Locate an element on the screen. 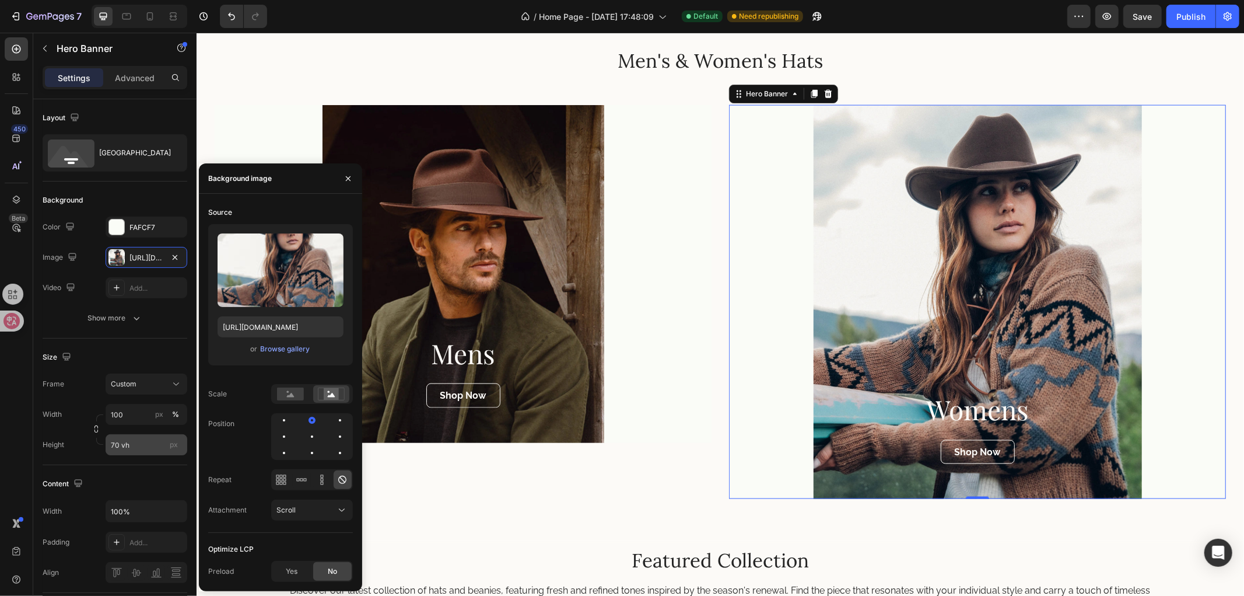 The image size is (1244, 596). div: Source is located at coordinates (220, 212).